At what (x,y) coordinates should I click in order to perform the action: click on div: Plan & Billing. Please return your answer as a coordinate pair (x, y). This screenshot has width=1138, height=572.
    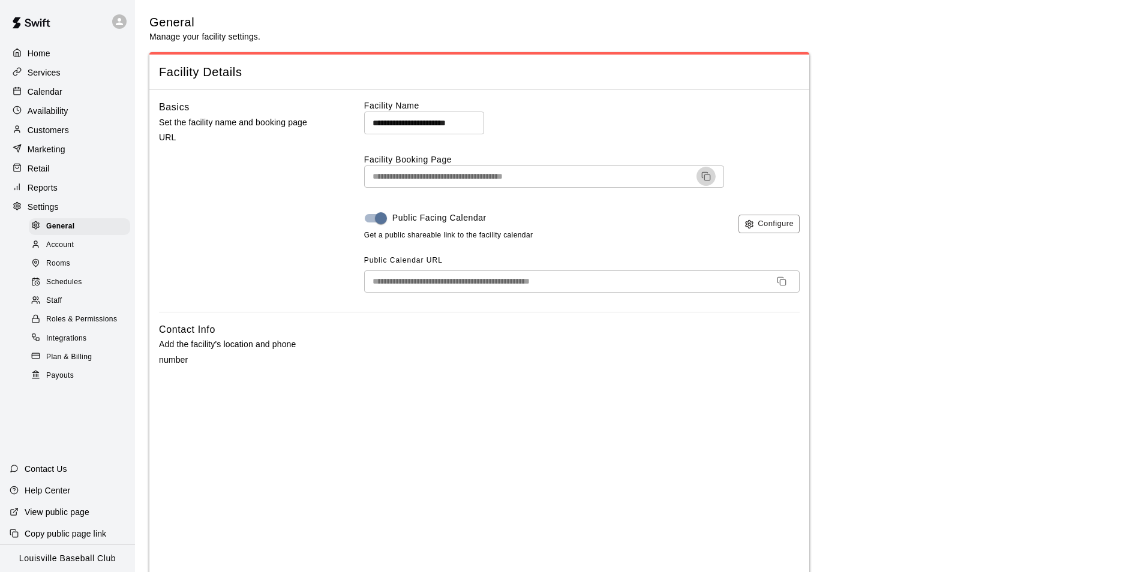
    Looking at the image, I should click on (79, 357).